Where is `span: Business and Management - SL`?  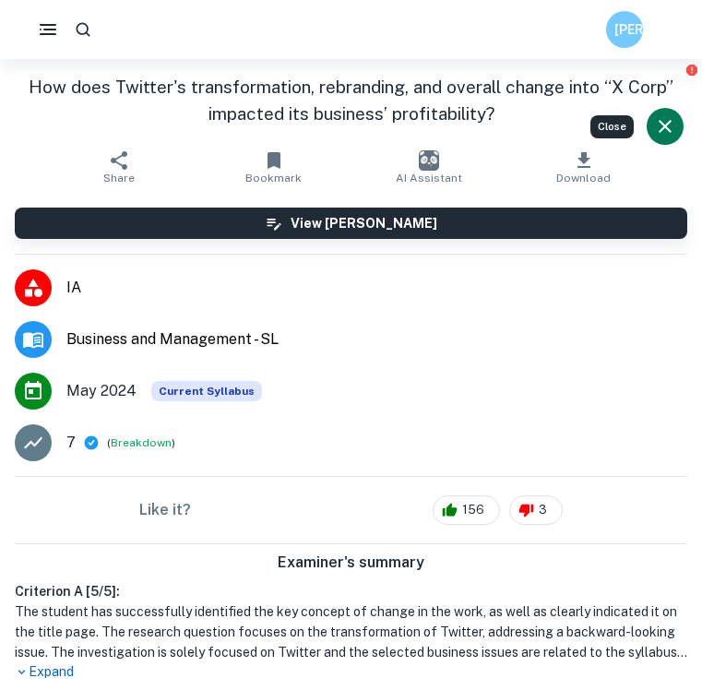 span: Business and Management - SL is located at coordinates (376, 339).